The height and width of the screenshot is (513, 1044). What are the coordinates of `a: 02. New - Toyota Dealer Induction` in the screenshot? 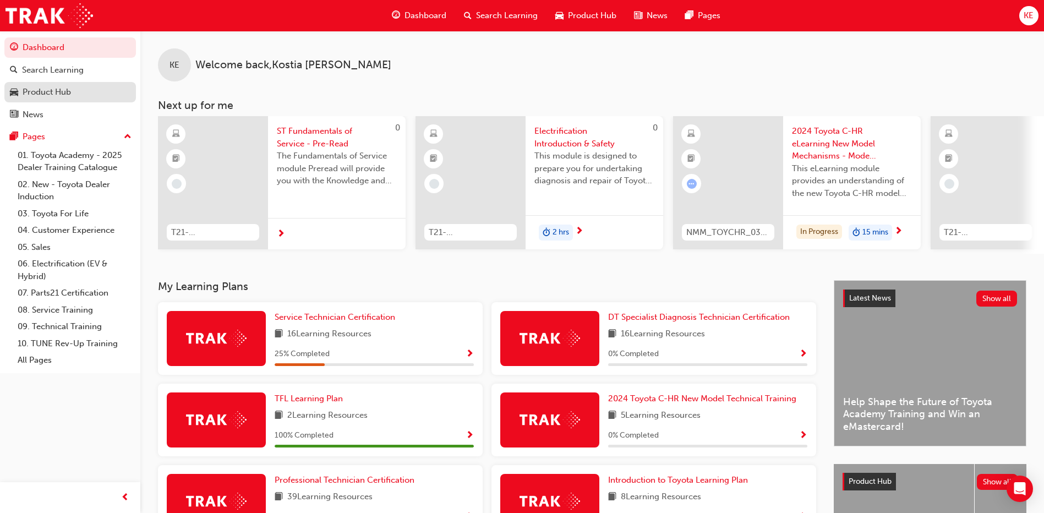 It's located at (74, 190).